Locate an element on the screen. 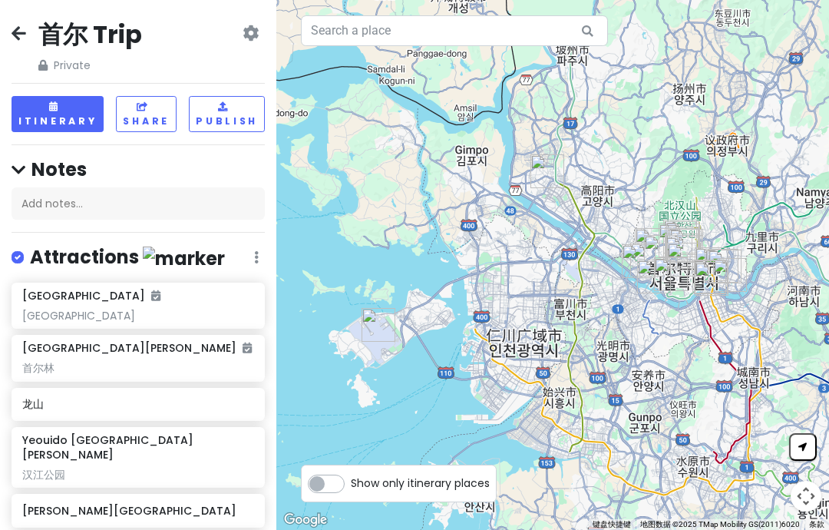 This screenshot has height=530, width=829. img: Google is located at coordinates (306, 520).